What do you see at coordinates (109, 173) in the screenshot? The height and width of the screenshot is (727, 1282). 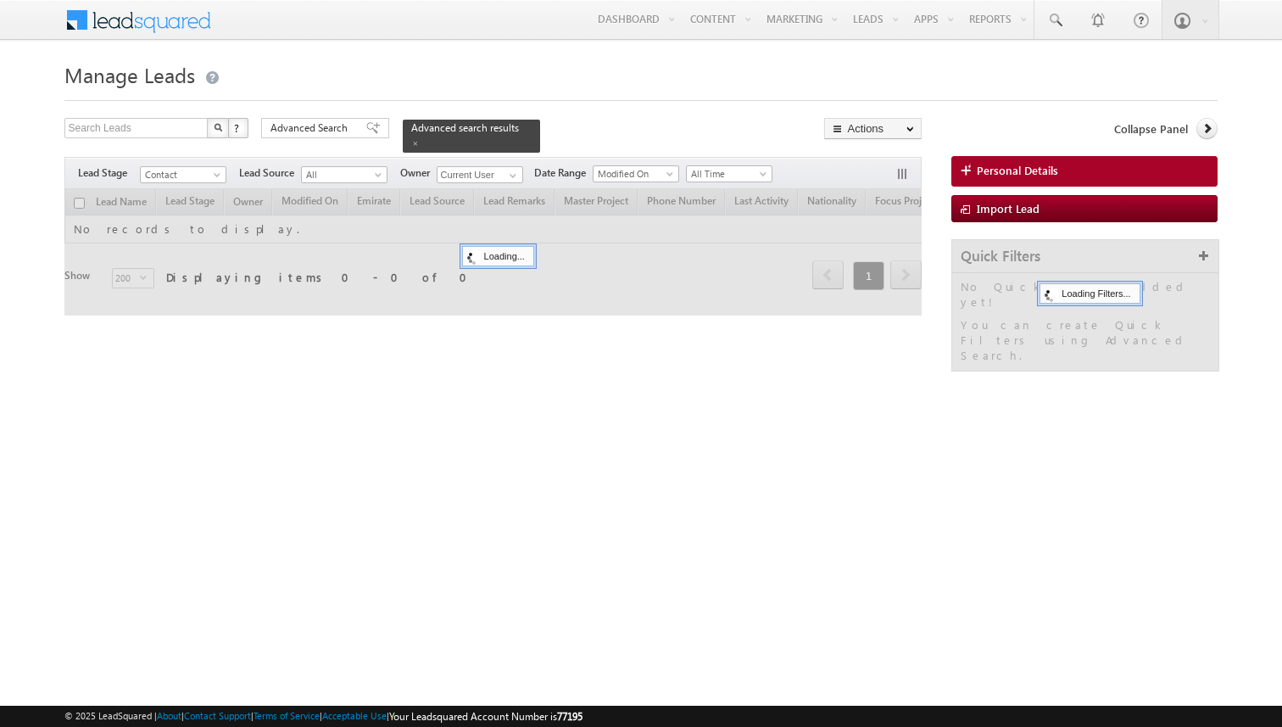 I see `span: Lead Stage` at bounding box center [109, 173].